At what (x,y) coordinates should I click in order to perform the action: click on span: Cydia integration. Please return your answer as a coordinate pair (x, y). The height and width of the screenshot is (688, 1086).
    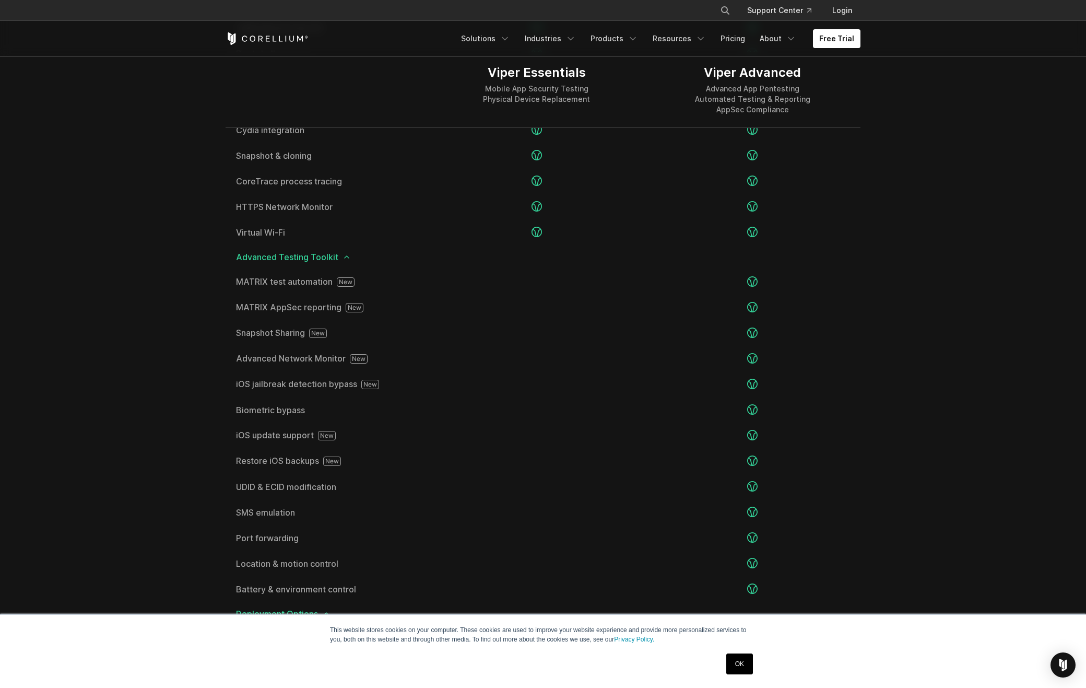
    Looking at the image, I should click on (327, 130).